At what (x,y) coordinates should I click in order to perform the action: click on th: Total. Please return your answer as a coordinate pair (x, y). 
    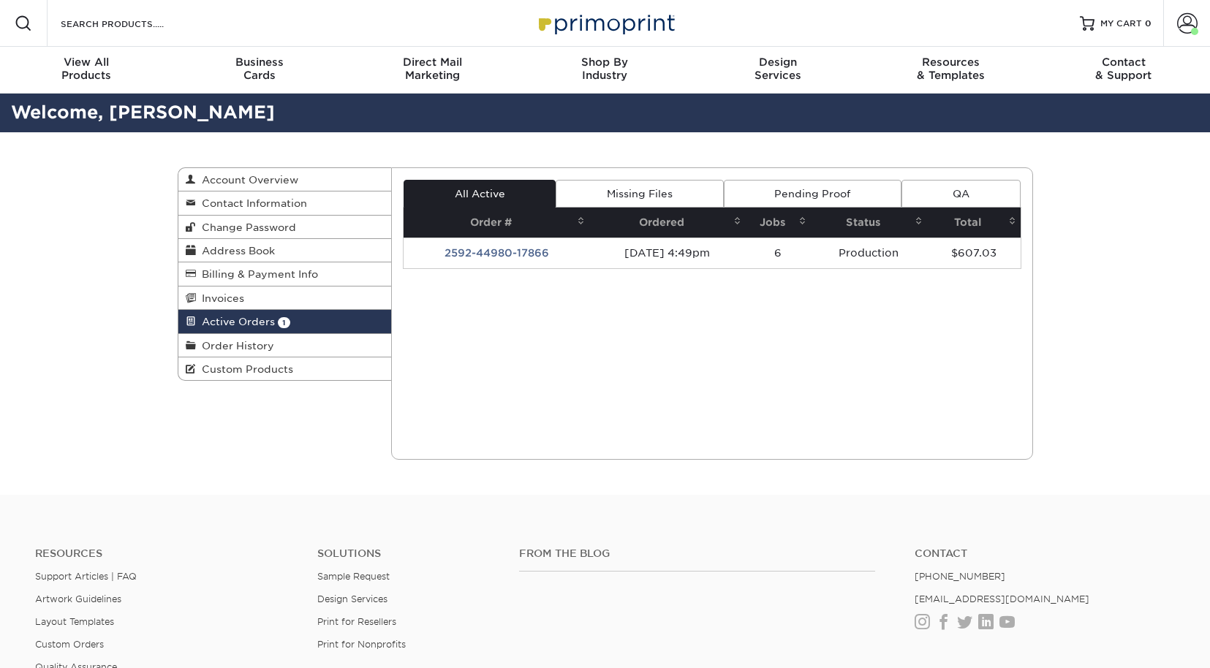
    Looking at the image, I should click on (974, 222).